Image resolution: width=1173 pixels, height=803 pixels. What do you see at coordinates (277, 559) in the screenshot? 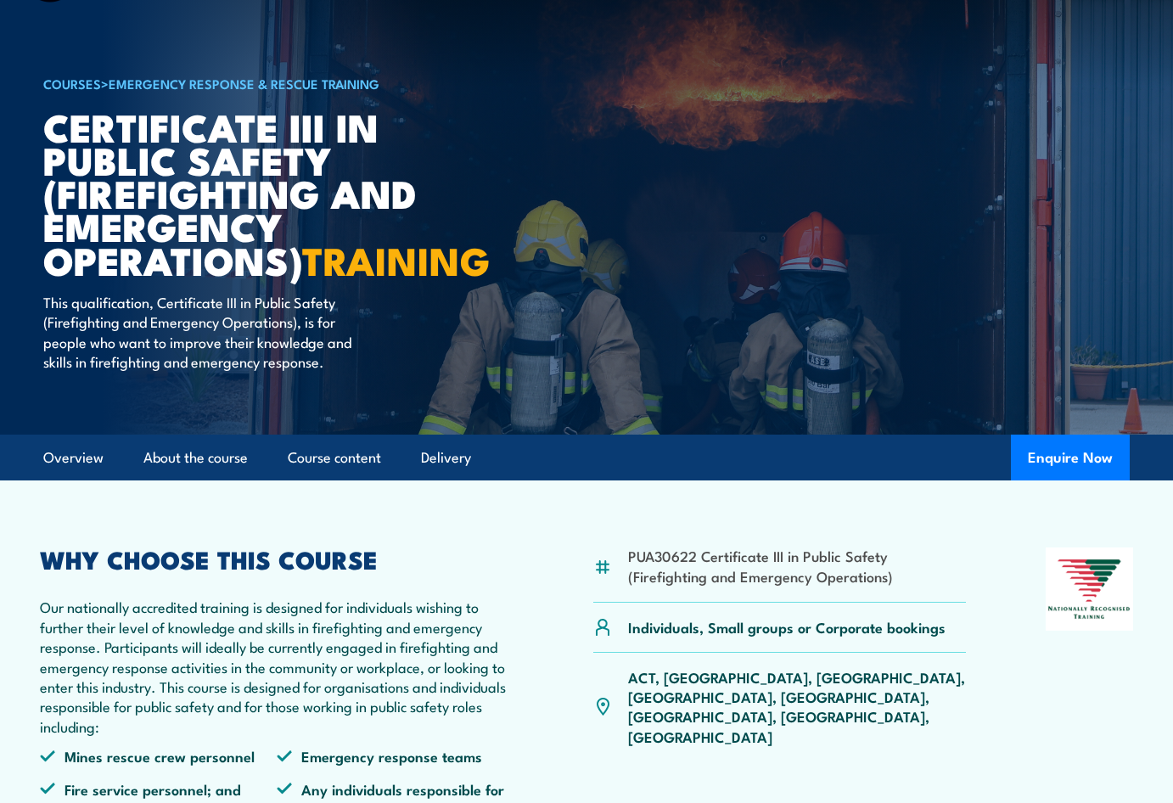
I see `h2: WHY CHOOSE THIS COURSE` at bounding box center [277, 559].